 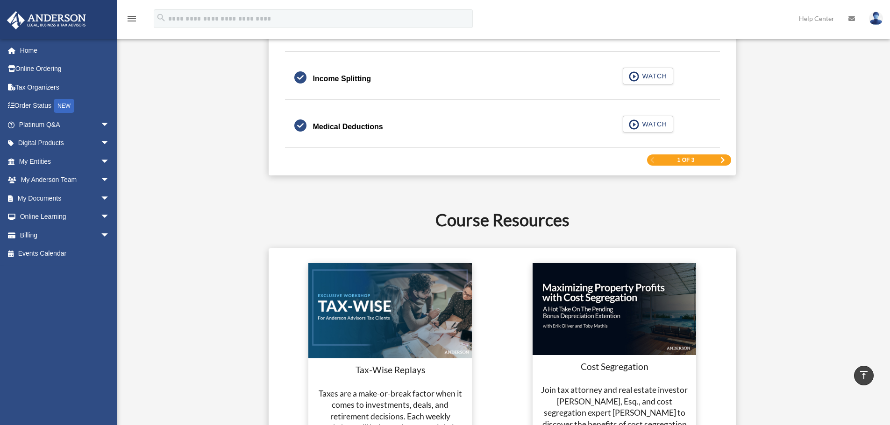 I want to click on i: search, so click(x=161, y=18).